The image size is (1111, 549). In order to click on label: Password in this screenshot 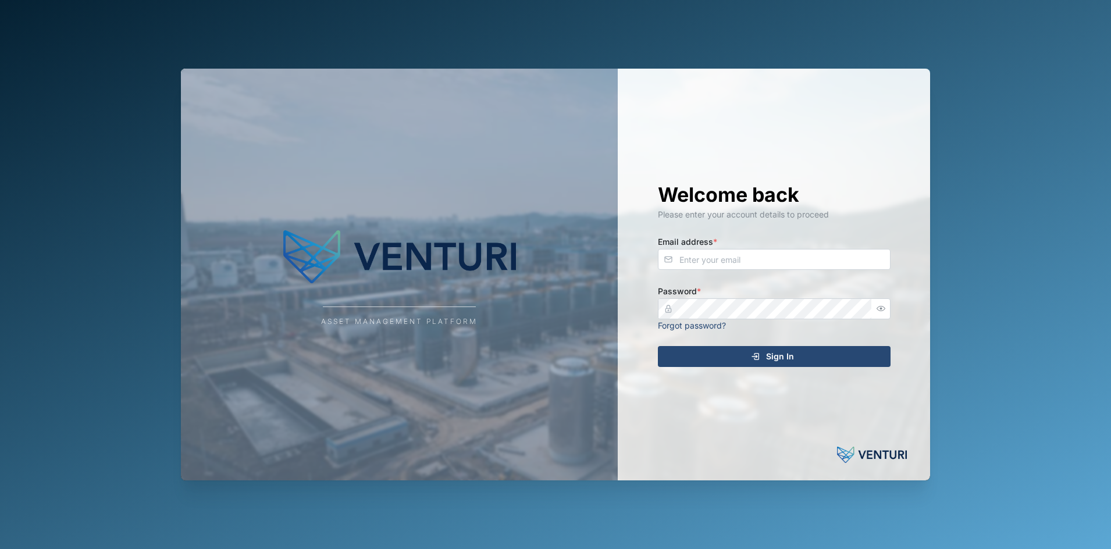, I will do `click(679, 291)`.